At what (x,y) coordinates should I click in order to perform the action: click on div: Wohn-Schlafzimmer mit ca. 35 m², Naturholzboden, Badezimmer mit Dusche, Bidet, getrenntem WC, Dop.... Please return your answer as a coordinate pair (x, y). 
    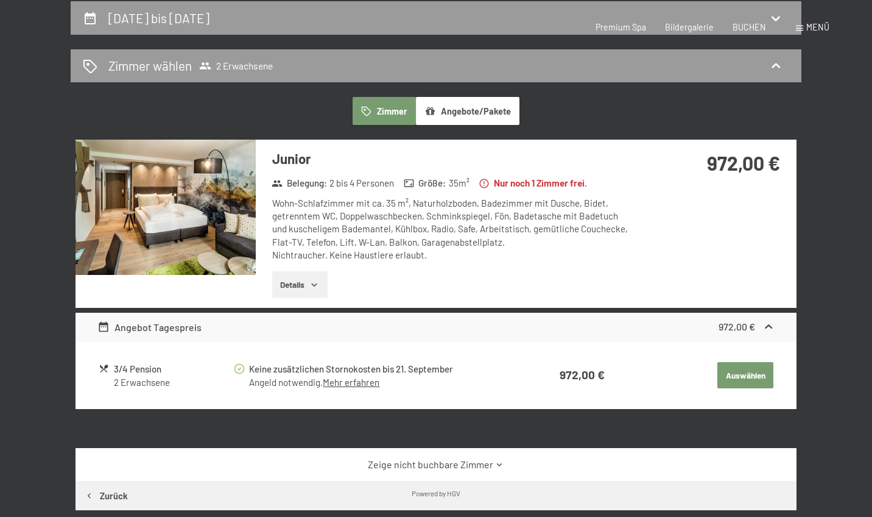
    Looking at the image, I should click on (453, 229).